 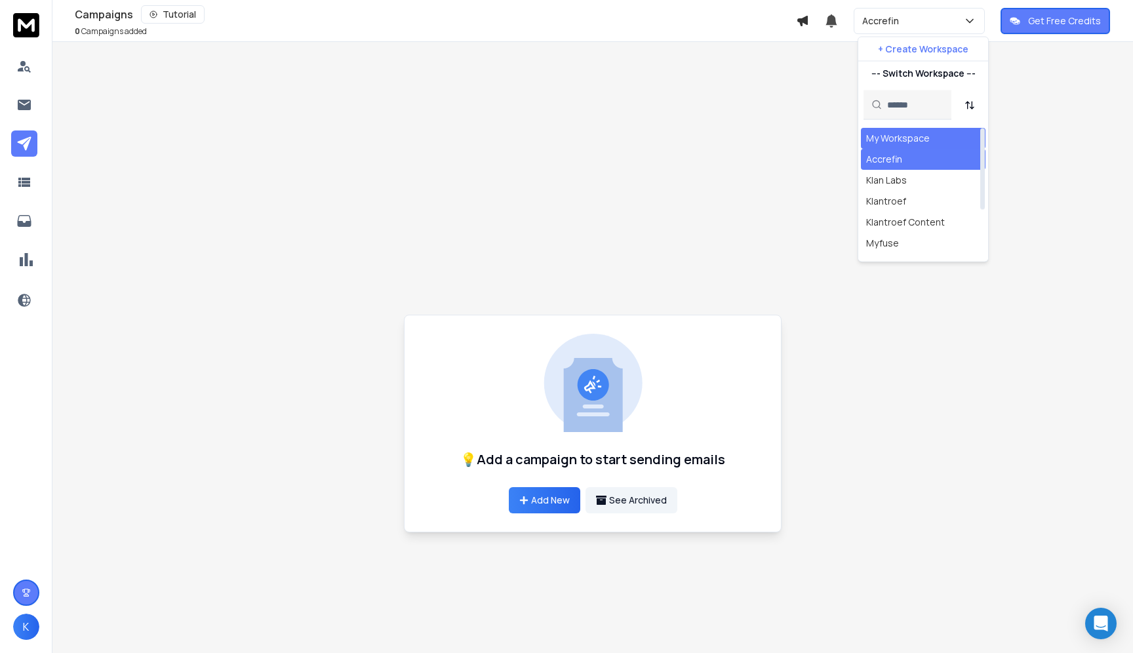 What do you see at coordinates (111, 31) in the screenshot?
I see `p: Campaigns added` at bounding box center [111, 31].